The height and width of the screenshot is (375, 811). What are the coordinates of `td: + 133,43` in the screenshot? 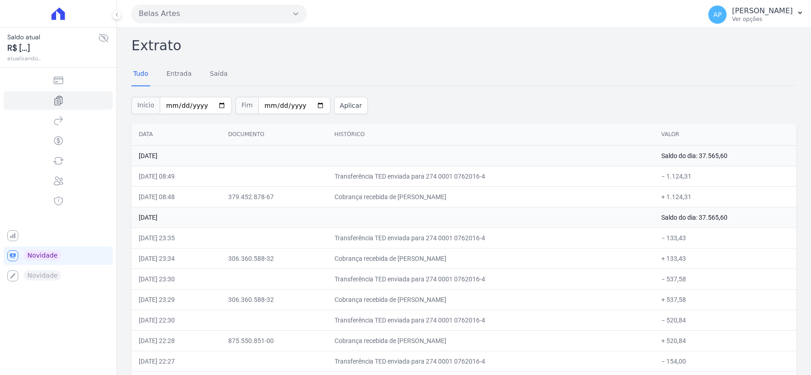 It's located at (726, 258).